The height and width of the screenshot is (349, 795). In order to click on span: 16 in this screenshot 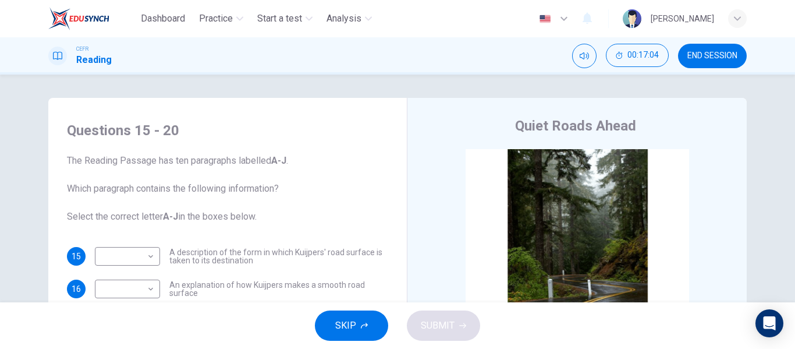, I will do `click(76, 289)`.